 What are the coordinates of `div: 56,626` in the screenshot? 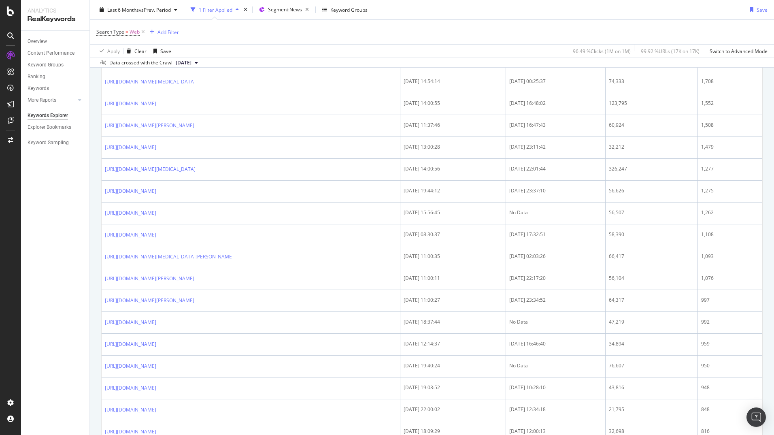 It's located at (652, 191).